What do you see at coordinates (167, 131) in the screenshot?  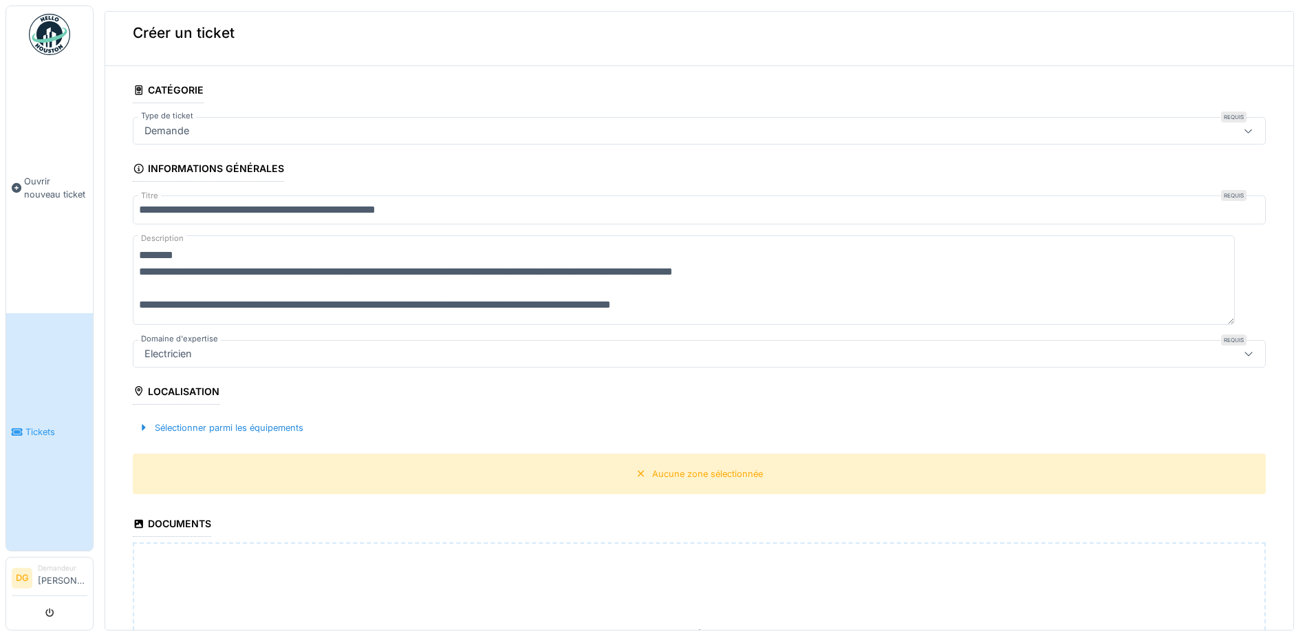 I see `div: Demande` at bounding box center [167, 131].